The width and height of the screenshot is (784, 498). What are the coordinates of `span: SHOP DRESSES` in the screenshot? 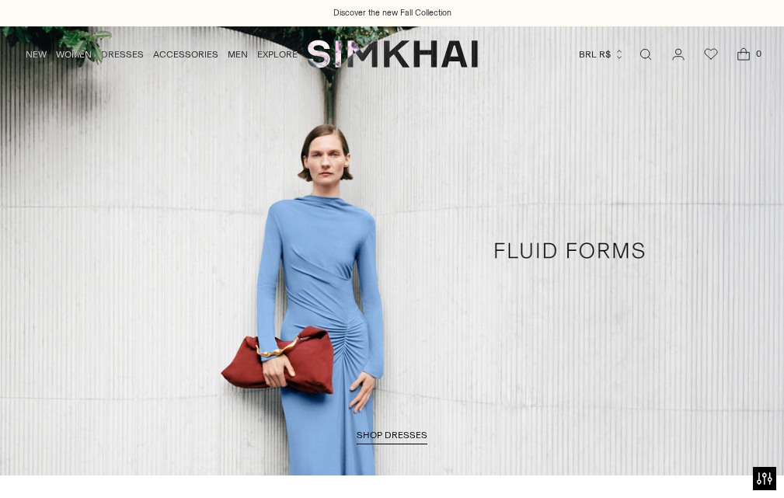 It's located at (392, 435).